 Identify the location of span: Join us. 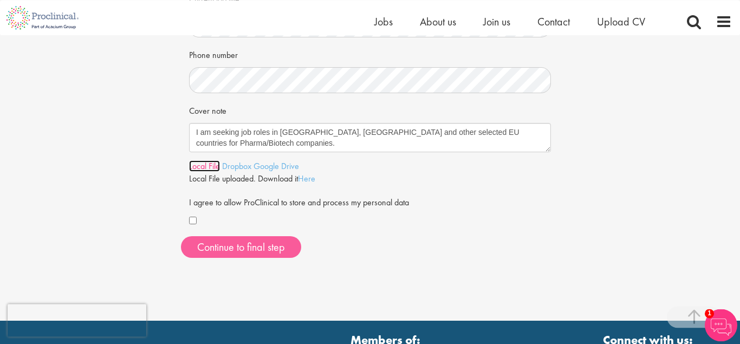
(497, 22).